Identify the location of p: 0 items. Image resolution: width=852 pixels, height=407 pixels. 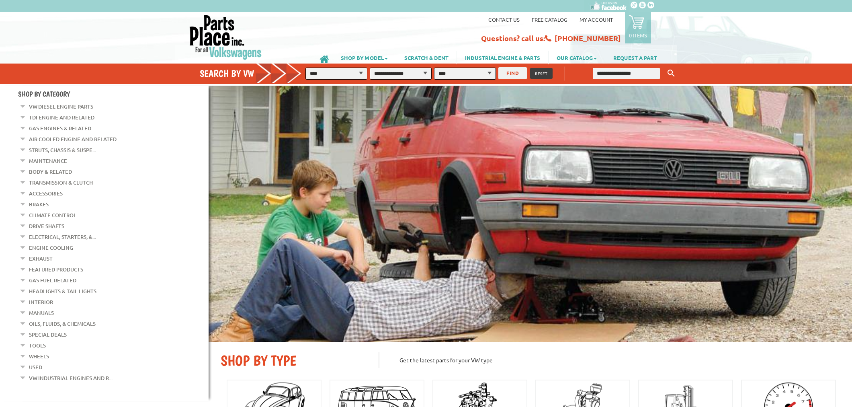
(638, 35).